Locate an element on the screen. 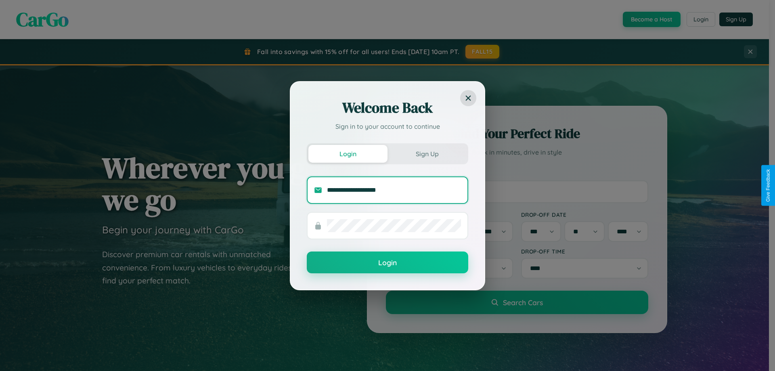 The height and width of the screenshot is (371, 775). button: Sign Up is located at coordinates (427, 154).